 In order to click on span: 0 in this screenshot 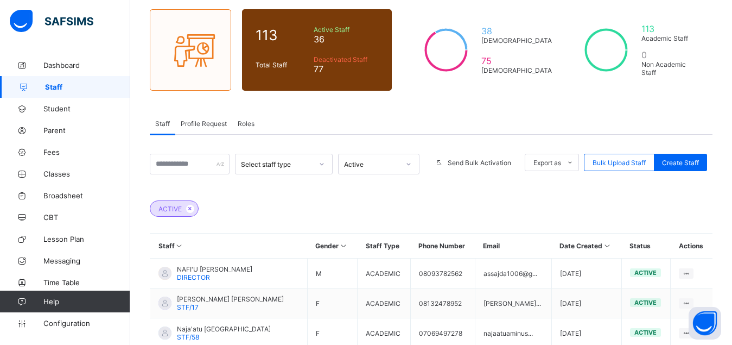, I will do `click(670, 55)`.